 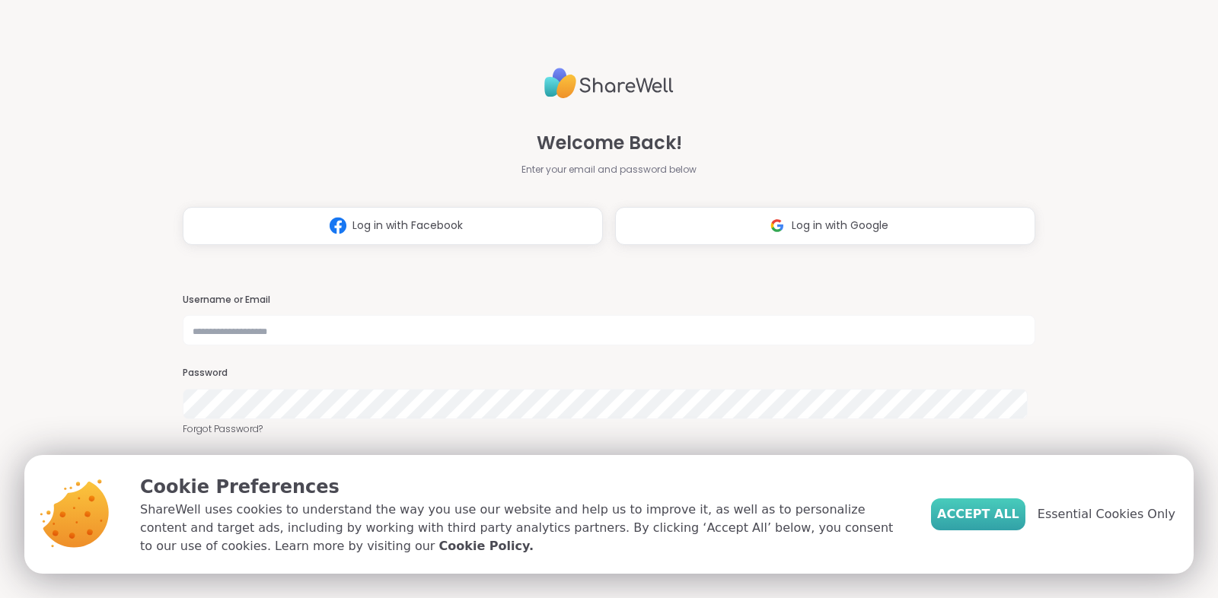 I want to click on img: ShareWell Logo, so click(x=609, y=83).